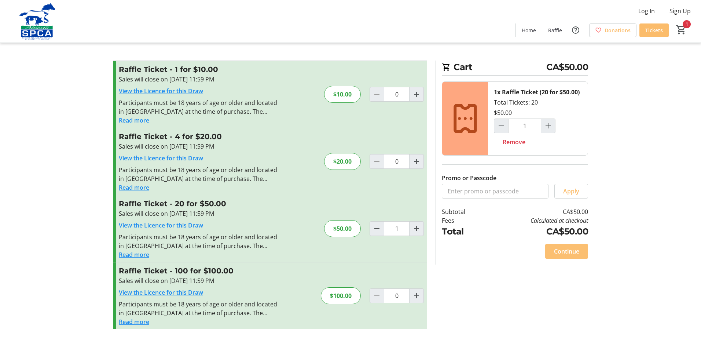 The height and width of the screenshot is (342, 701). Describe the element at coordinates (199, 136) in the screenshot. I see `h3: Raffle Ticket - 4 for $20.00` at that location.